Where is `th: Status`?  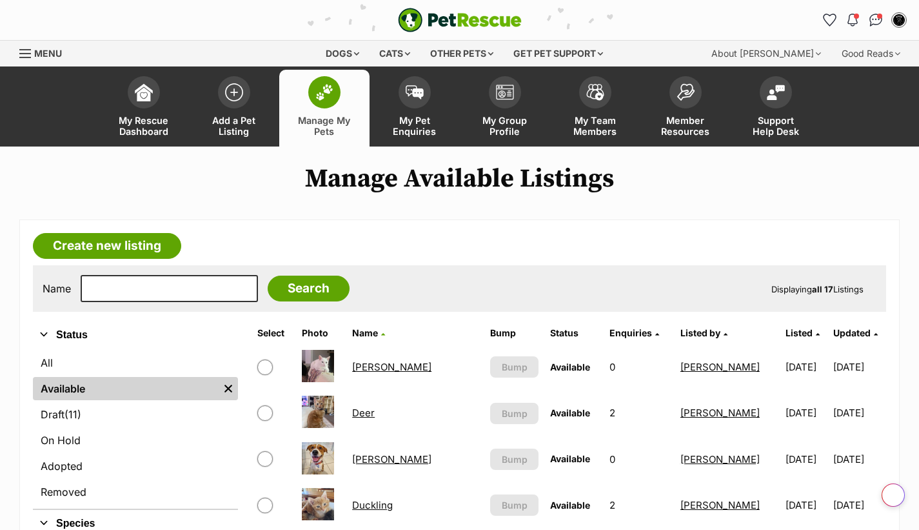 th: Status is located at coordinates (574, 333).